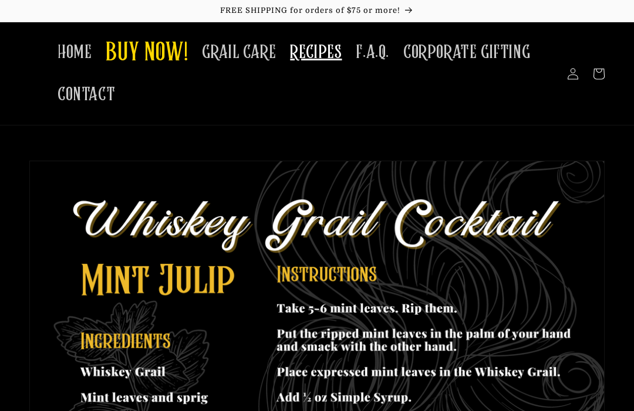 This screenshot has width=634, height=411. I want to click on a: RECIPES, so click(316, 52).